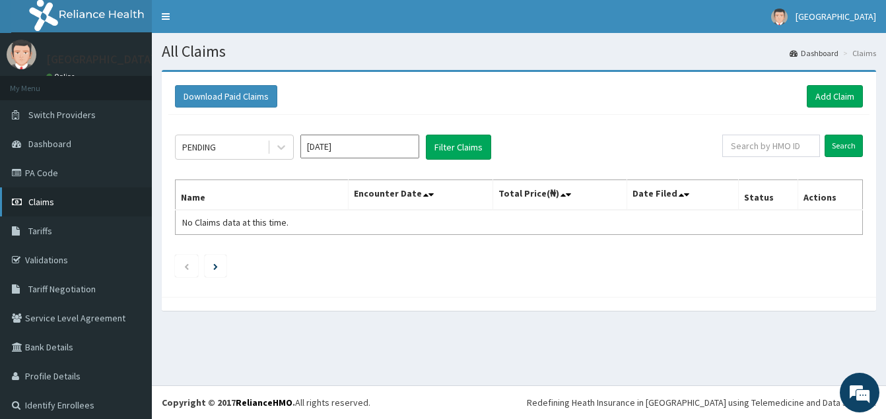 The width and height of the screenshot is (886, 419). Describe the element at coordinates (458, 147) in the screenshot. I see `button: Filter Claims` at that location.